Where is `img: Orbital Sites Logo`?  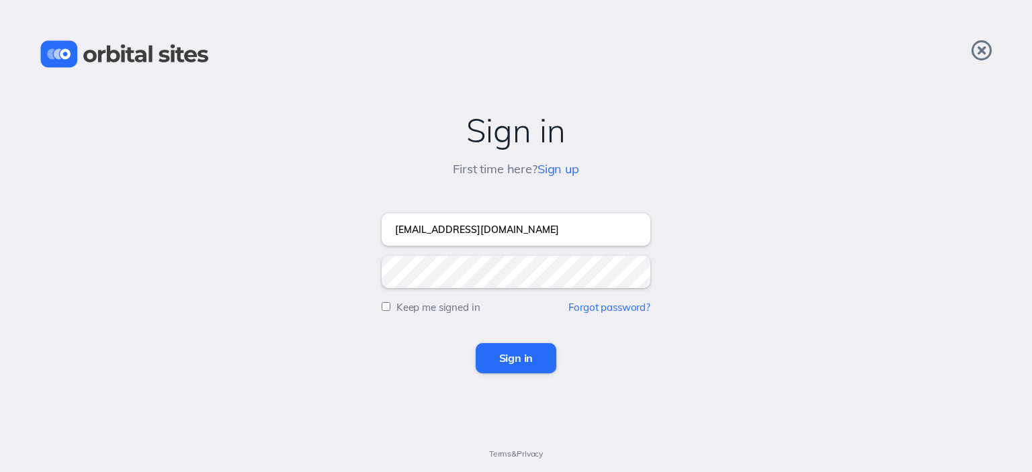 img: Orbital Sites Logo is located at coordinates (124, 54).